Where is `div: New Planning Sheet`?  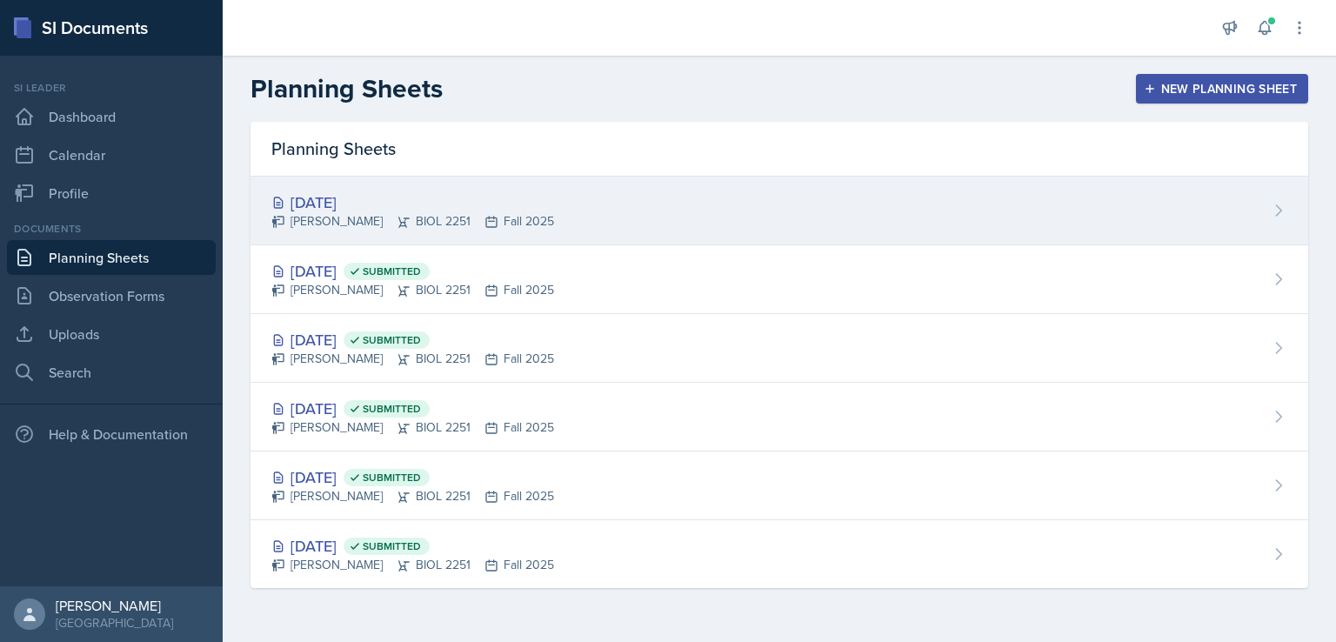 div: New Planning Sheet is located at coordinates (1222, 89).